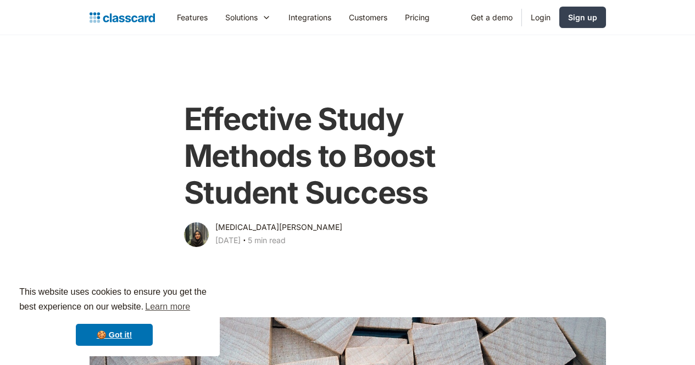  Describe the element at coordinates (267, 241) in the screenshot. I see `div: 5 min read` at that location.